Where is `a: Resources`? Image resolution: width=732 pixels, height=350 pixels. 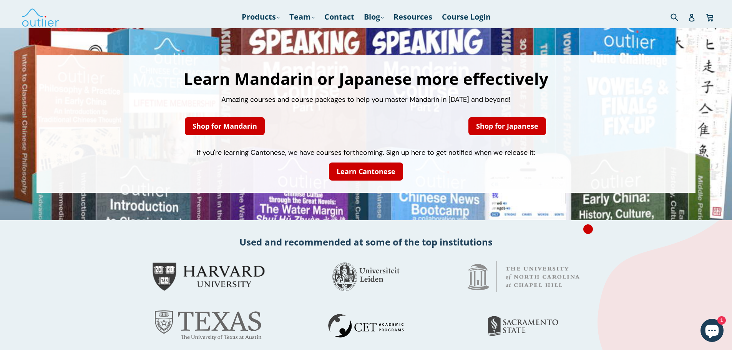
a: Resources is located at coordinates (413, 17).